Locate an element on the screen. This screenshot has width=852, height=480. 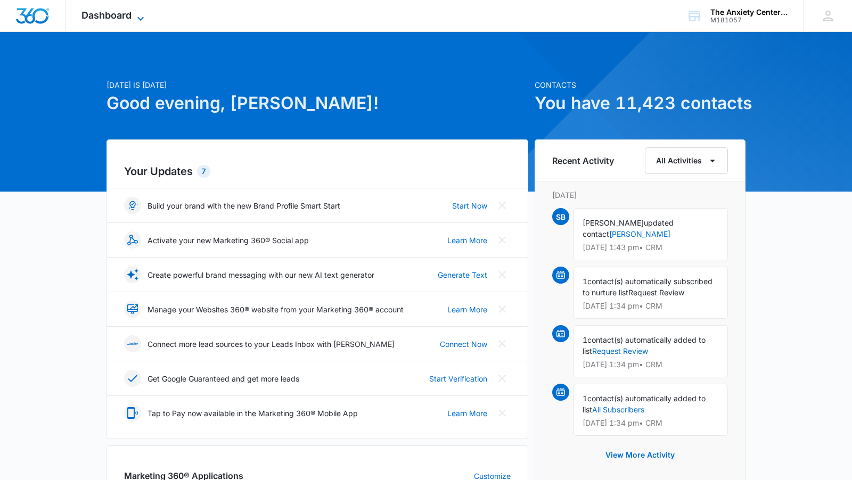
p: Manage your Websites 360® website from your Marketing 360® account is located at coordinates (275, 309).